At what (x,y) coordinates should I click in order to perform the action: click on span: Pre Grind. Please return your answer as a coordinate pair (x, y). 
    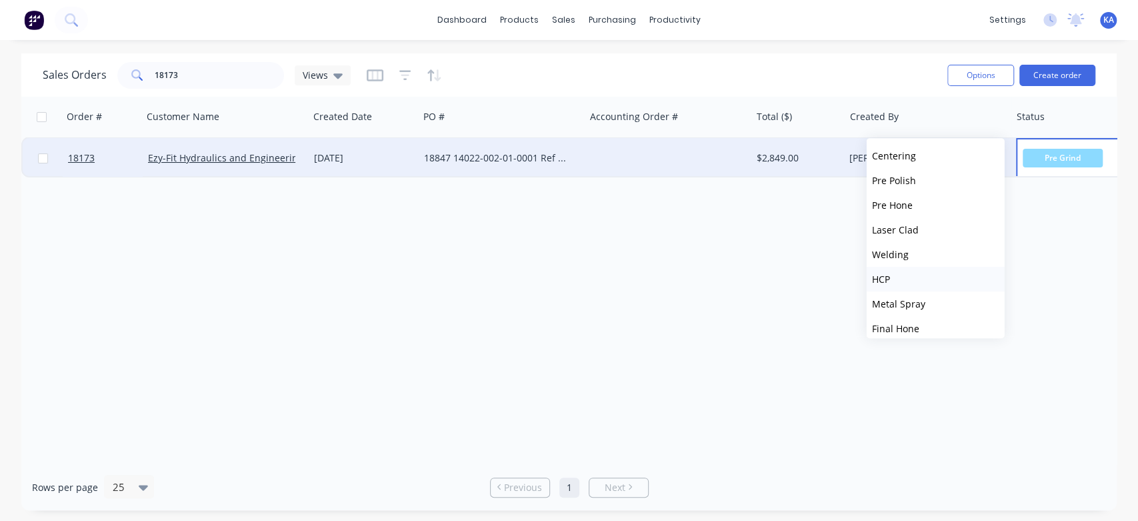
    Looking at the image, I should click on (1062, 157).